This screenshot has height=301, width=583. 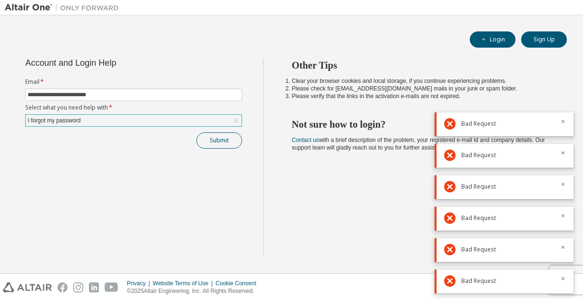 What do you see at coordinates (184, 283) in the screenshot?
I see `div: Website Terms of Use` at bounding box center [184, 283].